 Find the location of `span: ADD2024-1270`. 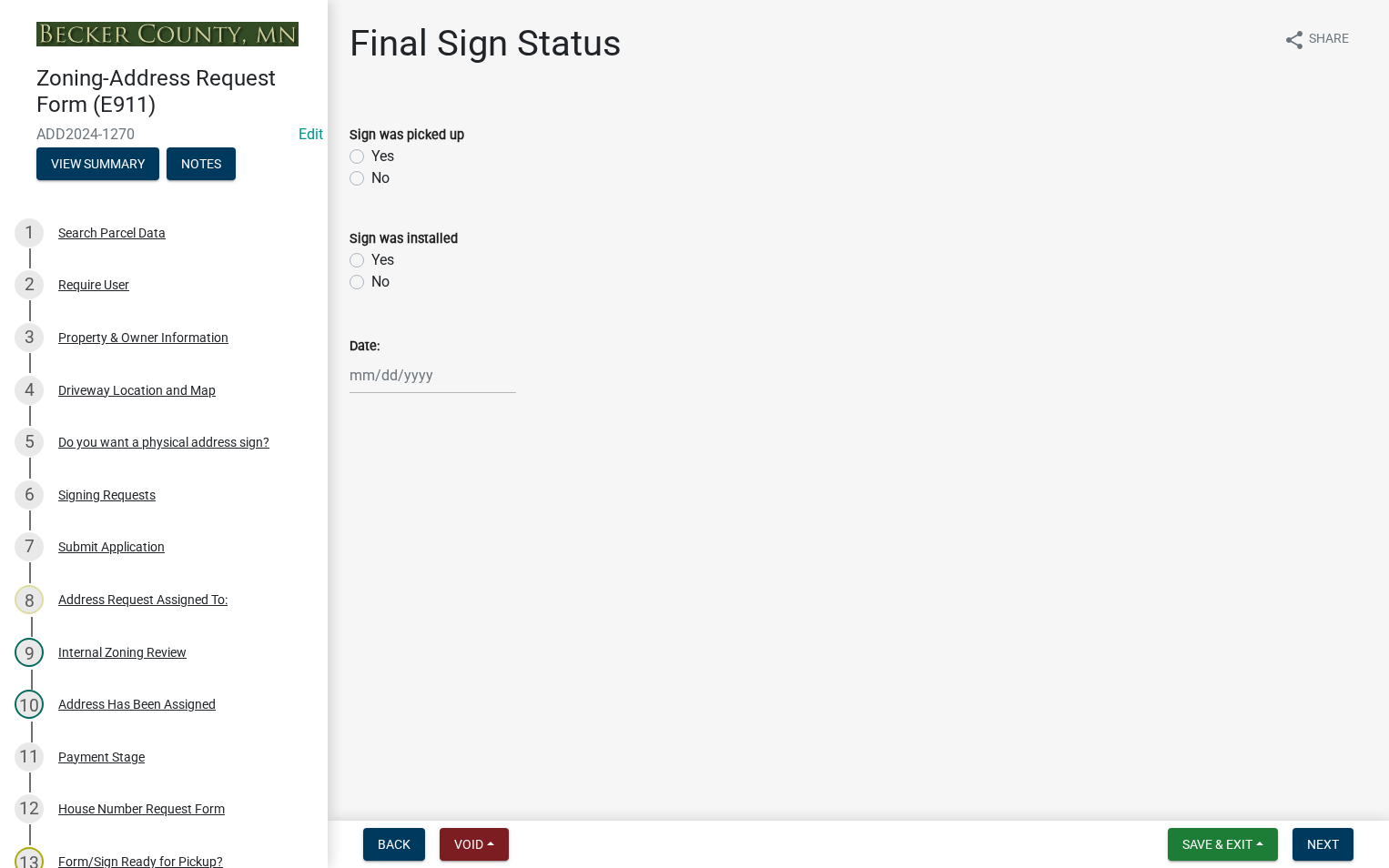

span: ADD2024-1270 is located at coordinates (164, 133).